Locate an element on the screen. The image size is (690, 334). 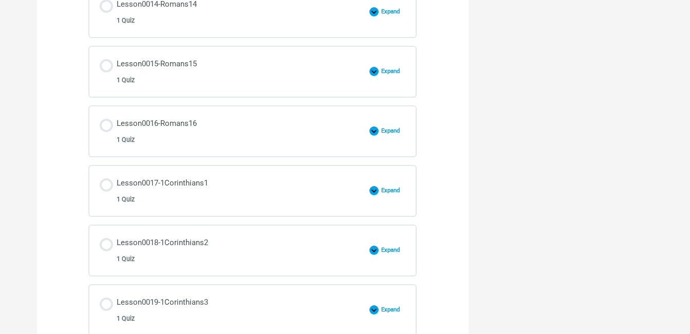
a: Not started Lesson0019-1Corinthians3 1 Quiz is located at coordinates (232, 310).